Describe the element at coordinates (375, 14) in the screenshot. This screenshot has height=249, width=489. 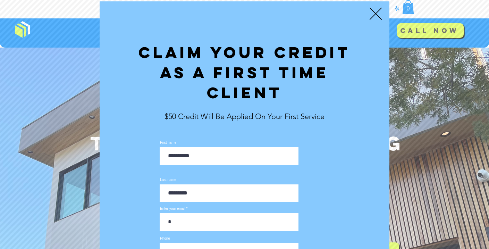
I see `div: Back to site` at that location.